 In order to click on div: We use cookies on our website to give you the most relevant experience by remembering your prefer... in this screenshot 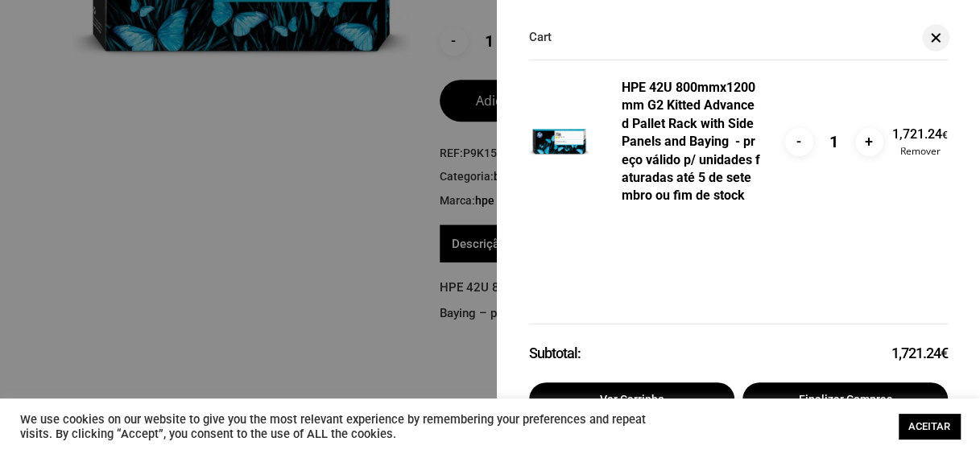, I will do `click(349, 427)`.